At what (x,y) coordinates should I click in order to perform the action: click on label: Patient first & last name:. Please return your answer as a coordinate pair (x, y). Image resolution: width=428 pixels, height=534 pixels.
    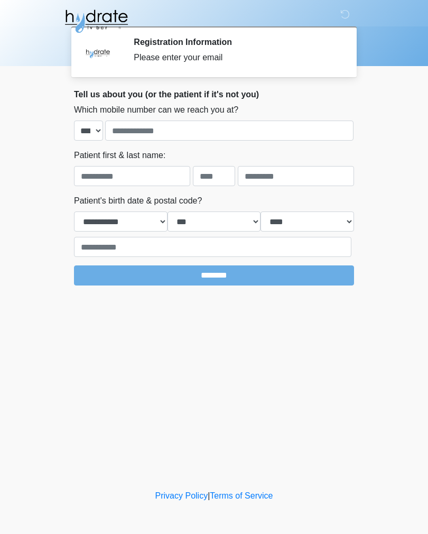
    Looking at the image, I should click on (120, 155).